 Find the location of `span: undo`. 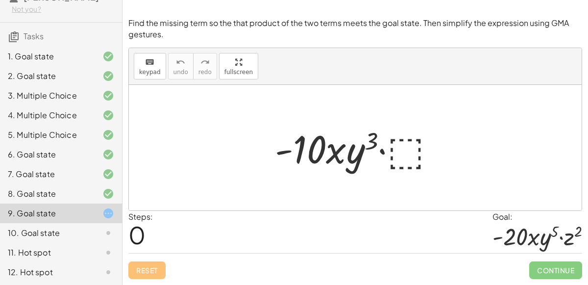

span: undo is located at coordinates (181, 72).